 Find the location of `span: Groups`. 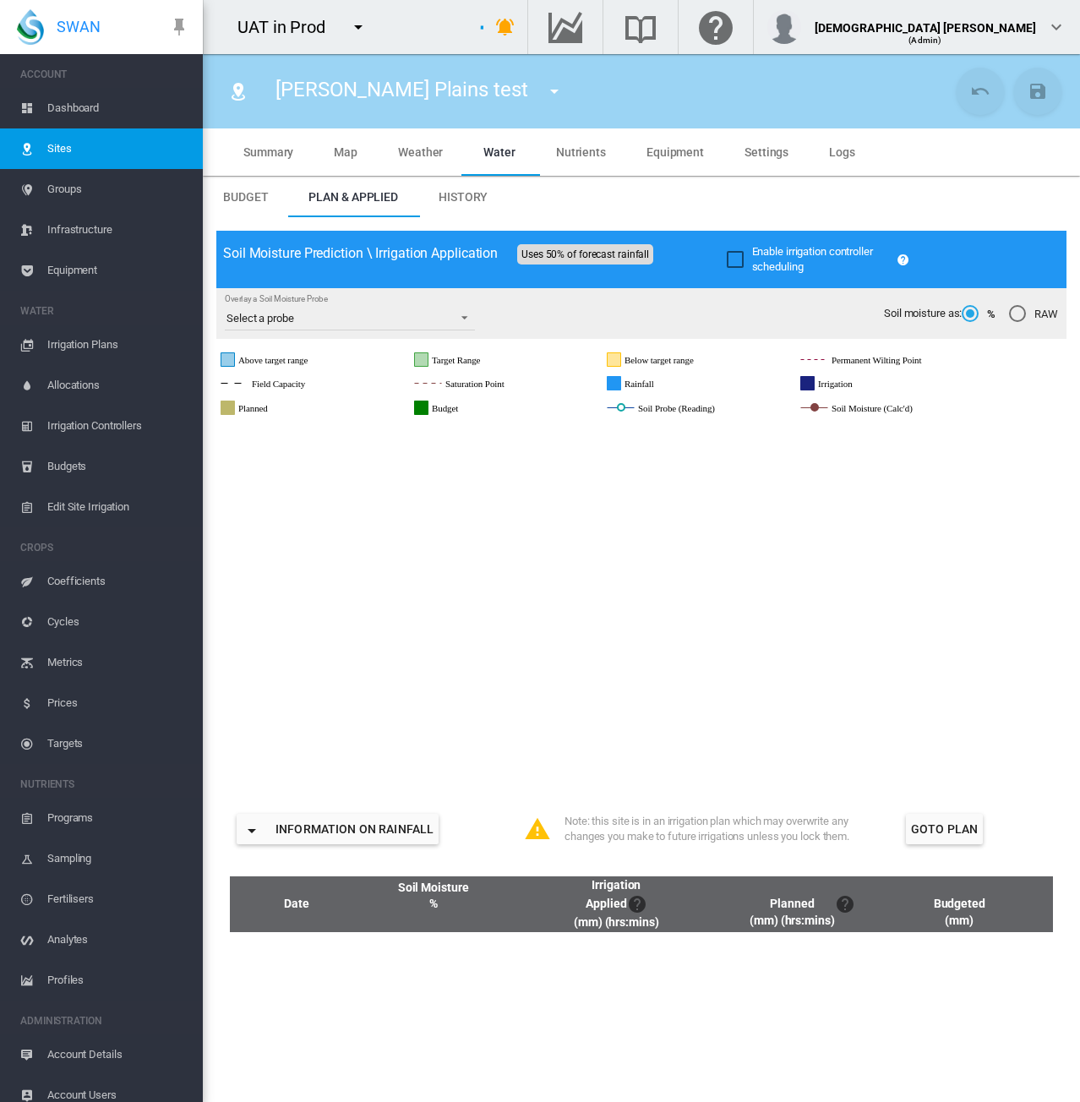

span: Groups is located at coordinates (118, 189).